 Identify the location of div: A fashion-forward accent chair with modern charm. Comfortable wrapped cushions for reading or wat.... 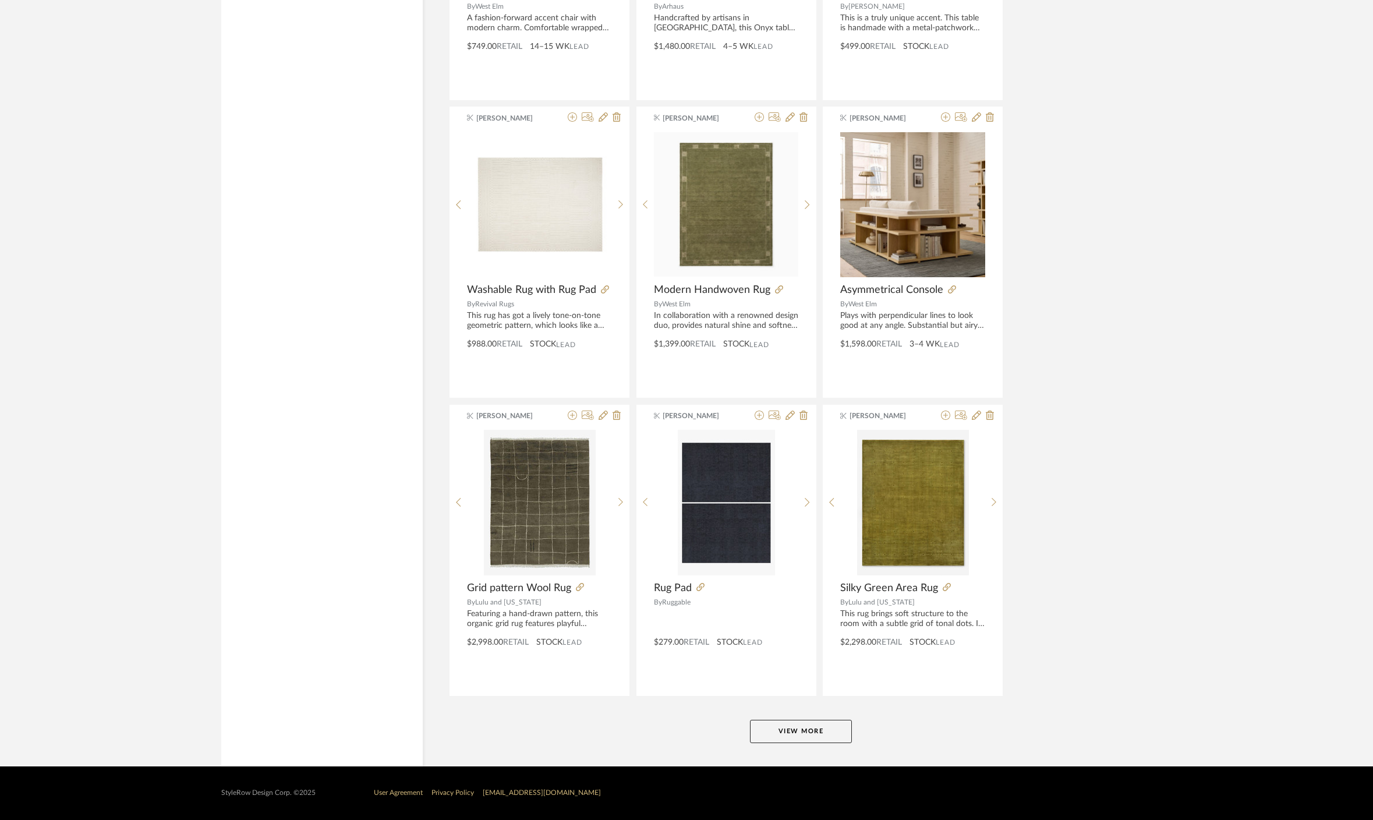
(539, 23).